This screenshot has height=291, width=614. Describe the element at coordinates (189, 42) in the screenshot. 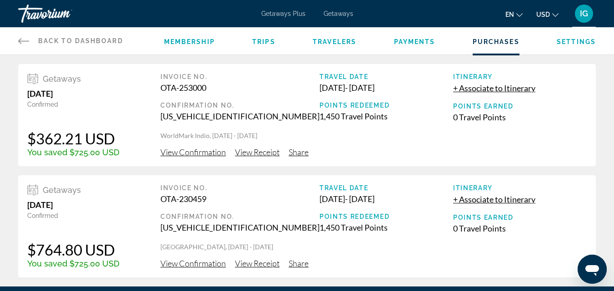

I see `span: Membership` at that location.